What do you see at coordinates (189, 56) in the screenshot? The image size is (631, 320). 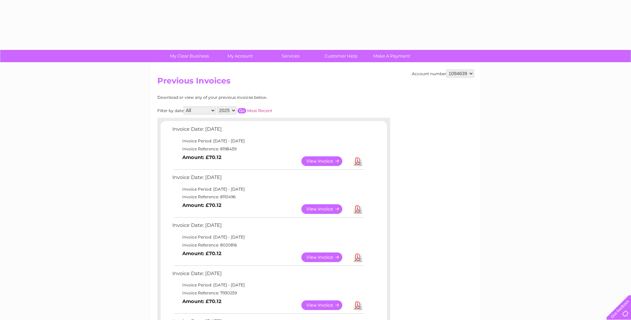 I see `a: My Clear Business` at bounding box center [189, 56].